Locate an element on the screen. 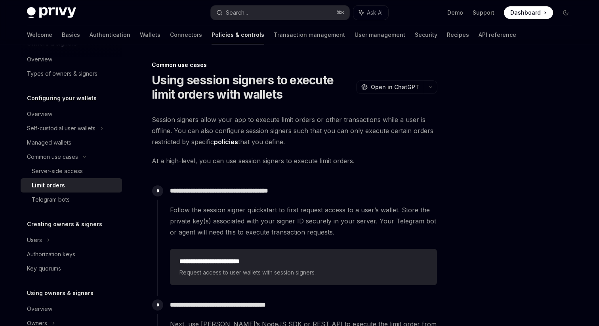  span: At a high-level, you can use session signers to execute limit orders. is located at coordinates (295, 161).